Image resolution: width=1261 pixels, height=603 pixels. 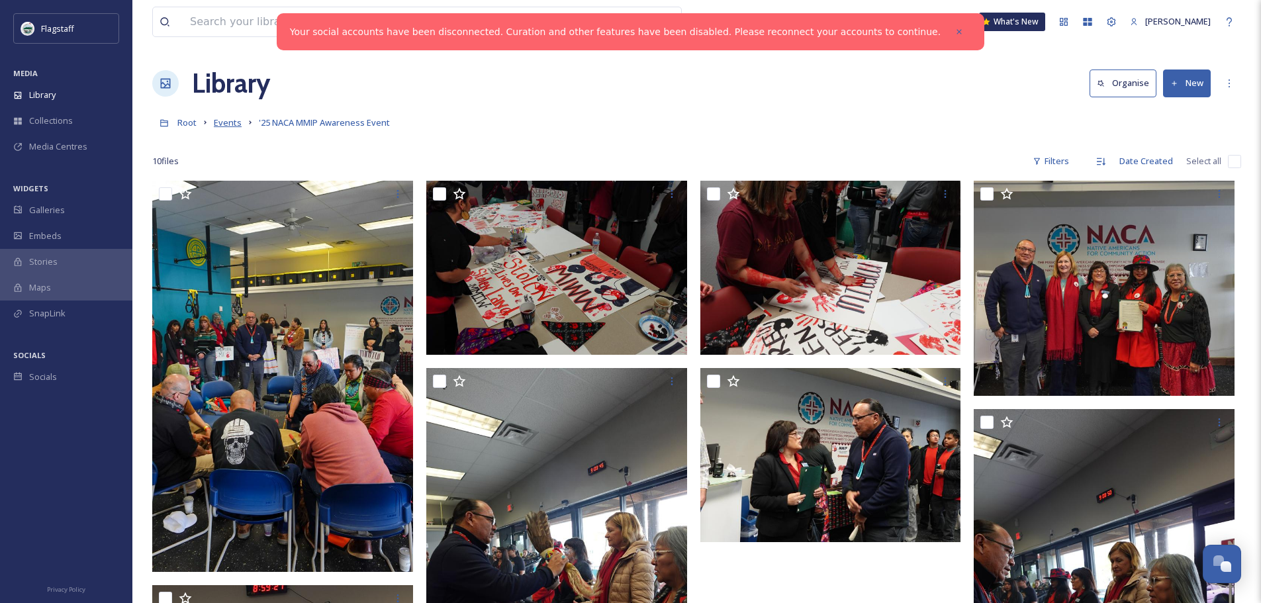 I want to click on span: Socials, so click(x=43, y=377).